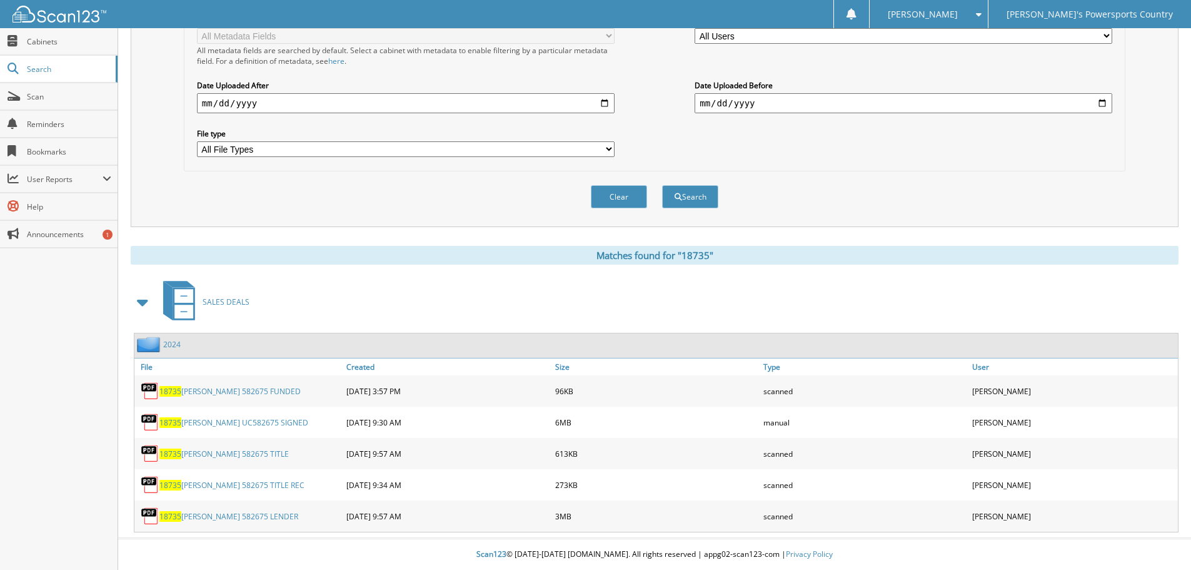 This screenshot has width=1191, height=570. Describe the element at coordinates (656, 453) in the screenshot. I see `div: 613KB` at that location.